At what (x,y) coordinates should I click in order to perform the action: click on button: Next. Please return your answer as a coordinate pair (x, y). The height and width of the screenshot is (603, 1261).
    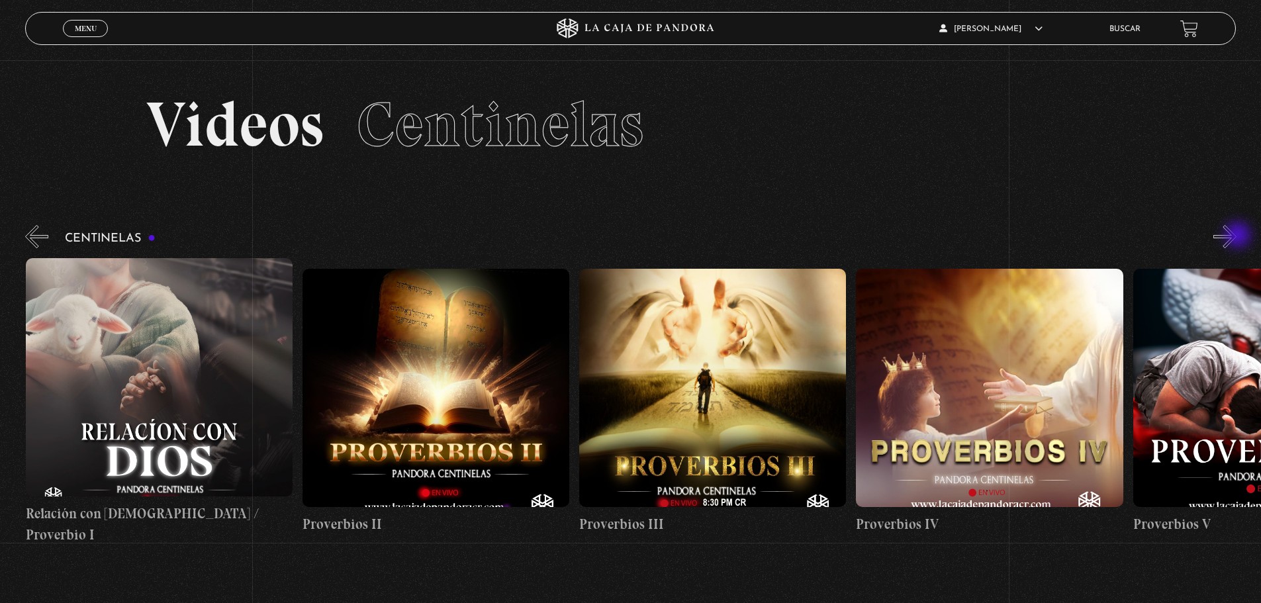
    Looking at the image, I should click on (1225, 236).